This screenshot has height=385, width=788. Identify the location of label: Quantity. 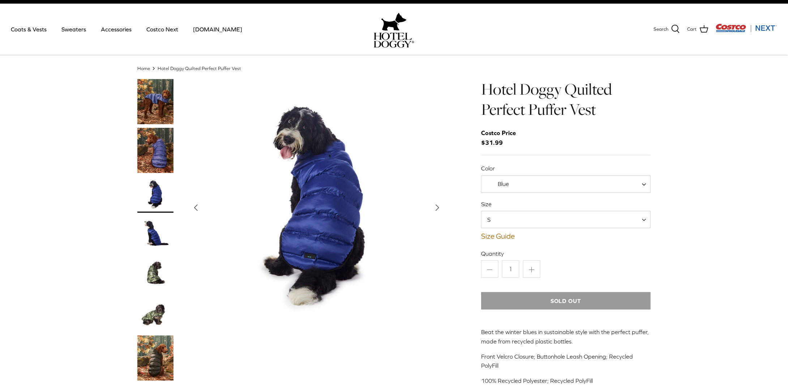
(566, 254).